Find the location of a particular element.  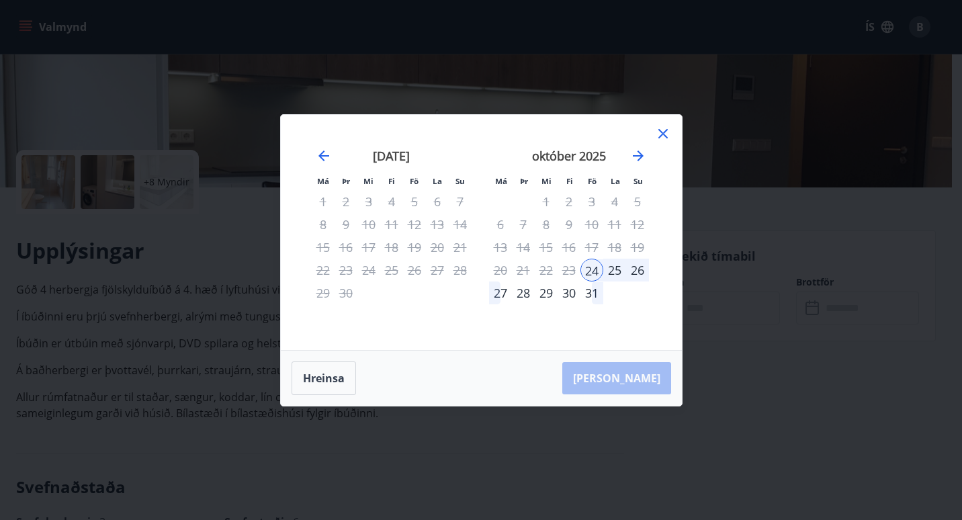

td: Not available. fimmtudagur, 4. september 2025 is located at coordinates (392, 202).